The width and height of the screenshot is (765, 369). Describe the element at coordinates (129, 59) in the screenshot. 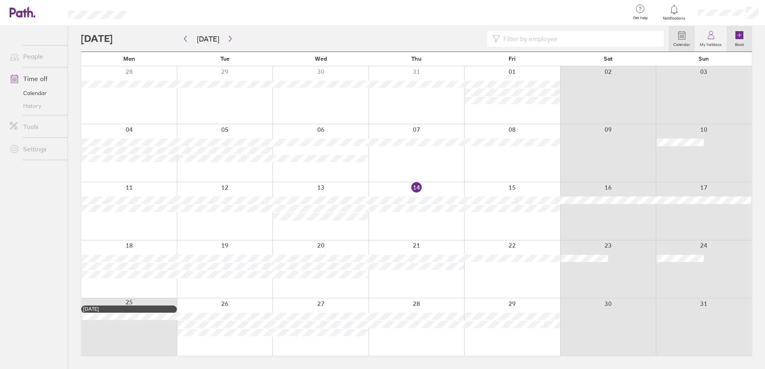

I see `span: Mon` at that location.